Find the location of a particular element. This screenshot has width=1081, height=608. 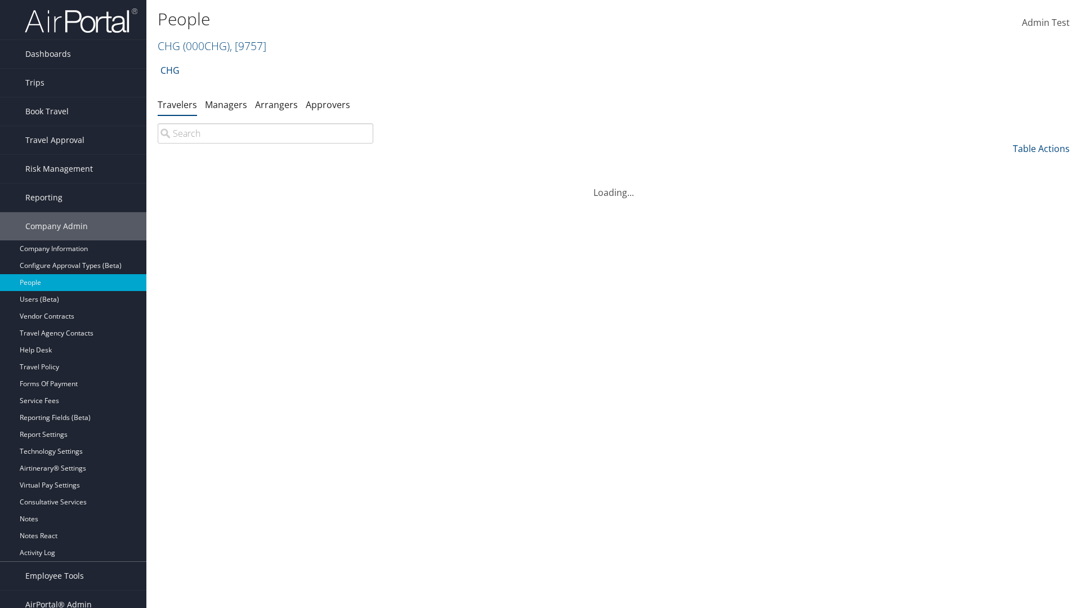

h1: People is located at coordinates (462, 19).